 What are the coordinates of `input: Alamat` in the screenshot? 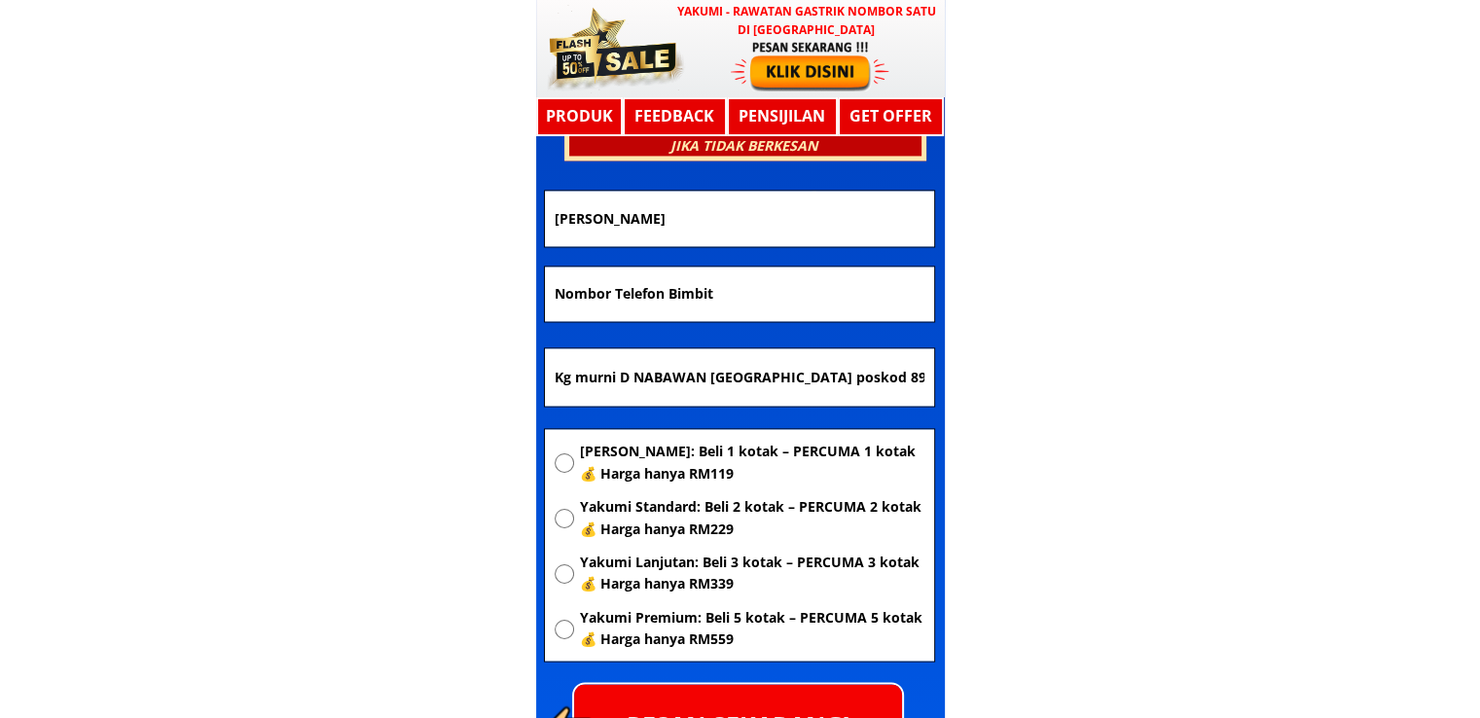 It's located at (740, 378).